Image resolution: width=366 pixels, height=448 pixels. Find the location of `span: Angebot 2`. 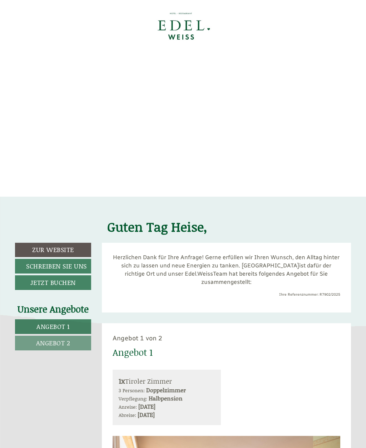

span: Angebot 2 is located at coordinates (53, 343).